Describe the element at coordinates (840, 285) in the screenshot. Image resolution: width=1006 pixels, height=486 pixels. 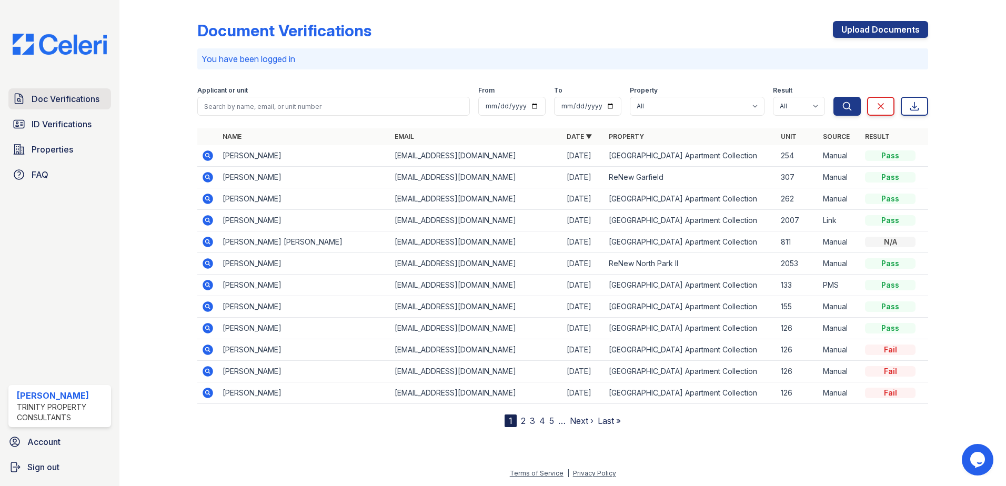
I see `td: PMS` at that location.